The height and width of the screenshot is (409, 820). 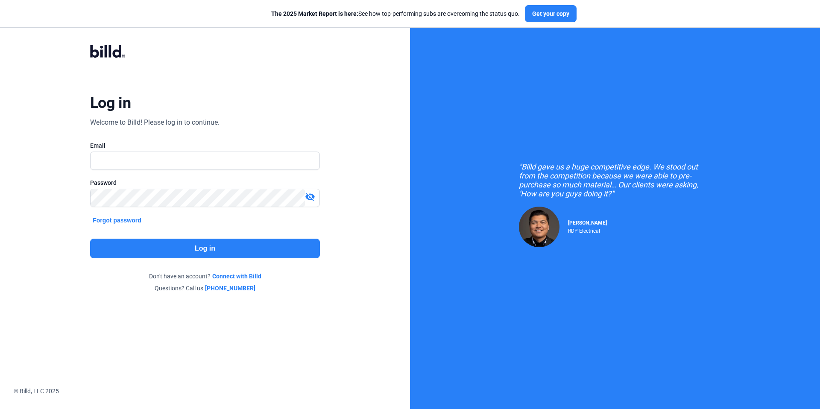 What do you see at coordinates (110, 103) in the screenshot?
I see `div: Log in` at bounding box center [110, 103].